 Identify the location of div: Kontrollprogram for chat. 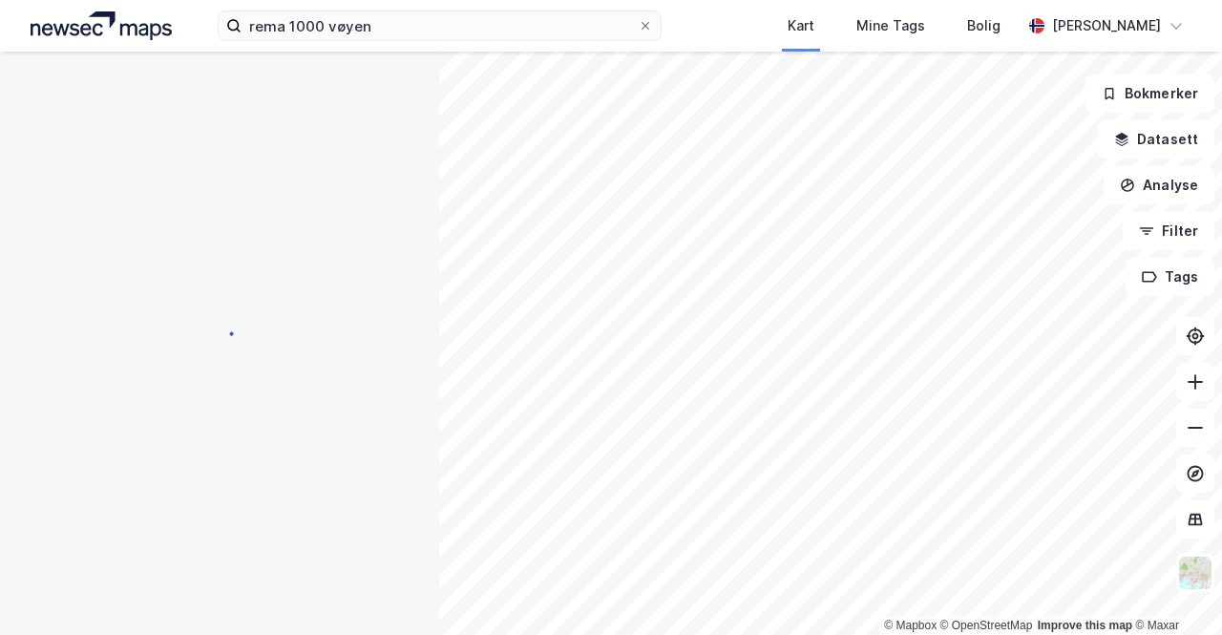
(1174, 589).